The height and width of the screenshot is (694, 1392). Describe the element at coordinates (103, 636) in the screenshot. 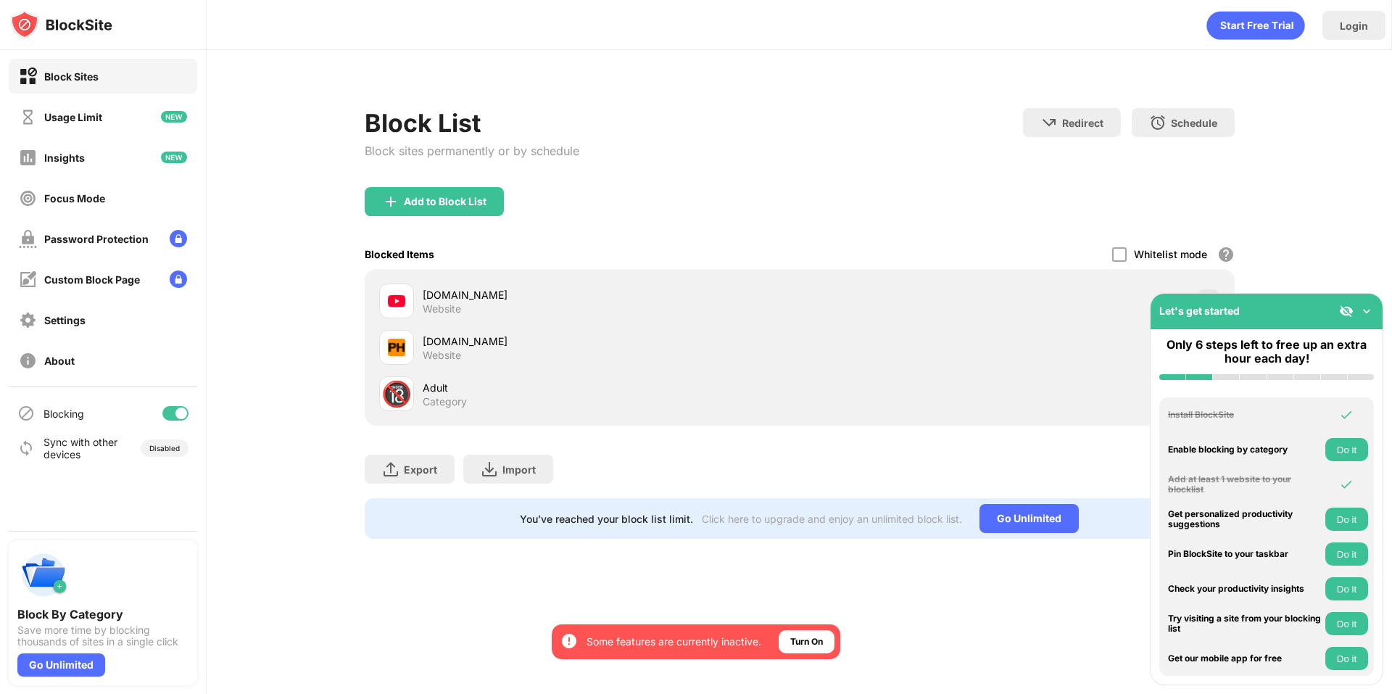

I see `div: Save more time by blocking thousands of sites in a single click` at that location.